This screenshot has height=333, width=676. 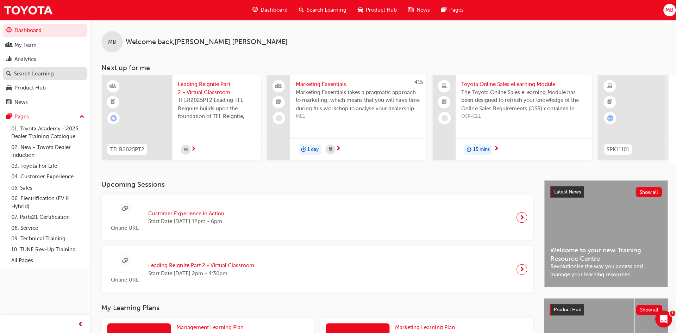 I want to click on a: Latest NewsShow allWelcome to your new Training Resource CentreRevolutionise the way you access a..., so click(x=603, y=232).